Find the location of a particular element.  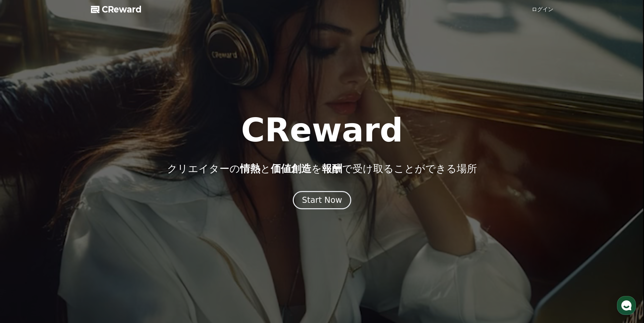

h1: CReward is located at coordinates (322, 130).